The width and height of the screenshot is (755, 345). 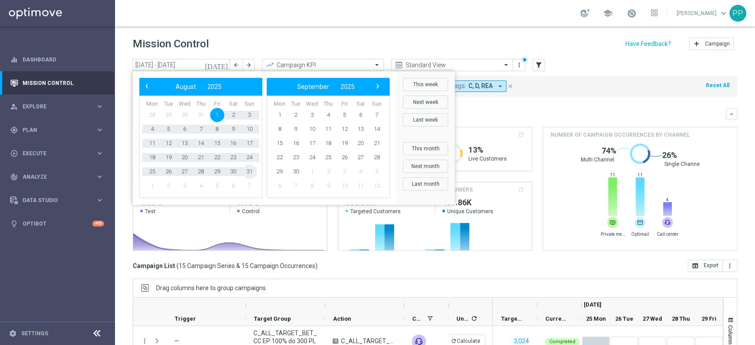 What do you see at coordinates (510, 86) in the screenshot?
I see `i: close` at bounding box center [510, 86].